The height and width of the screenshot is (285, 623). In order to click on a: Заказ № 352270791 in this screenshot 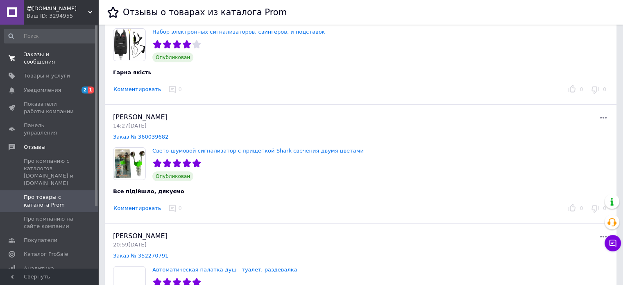, I will do `click(140, 255)`.